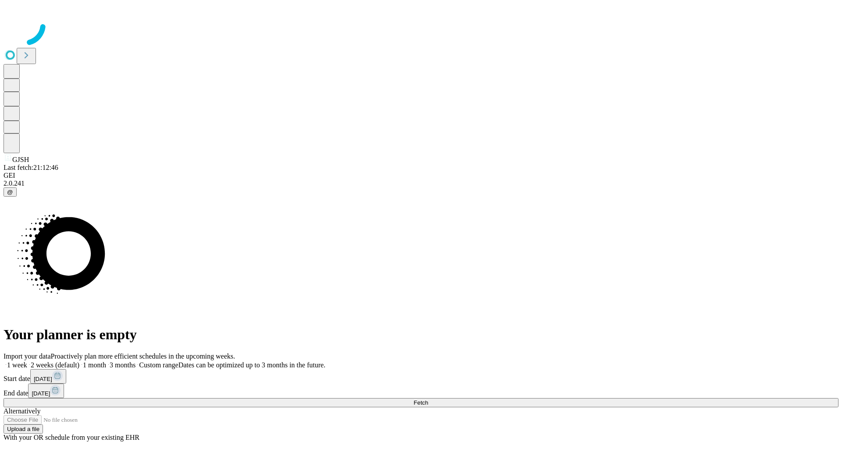 The width and height of the screenshot is (842, 474). Describe the element at coordinates (72, 437) in the screenshot. I see `span: With your OR schedule from your existing EHR` at that location.